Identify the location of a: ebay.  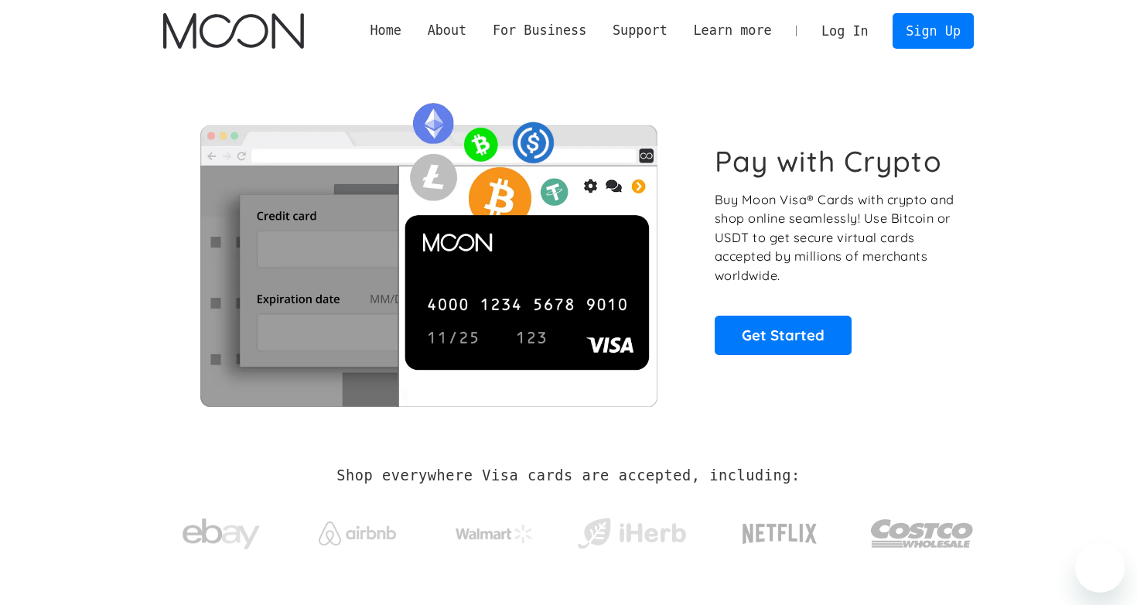
(221, 530).